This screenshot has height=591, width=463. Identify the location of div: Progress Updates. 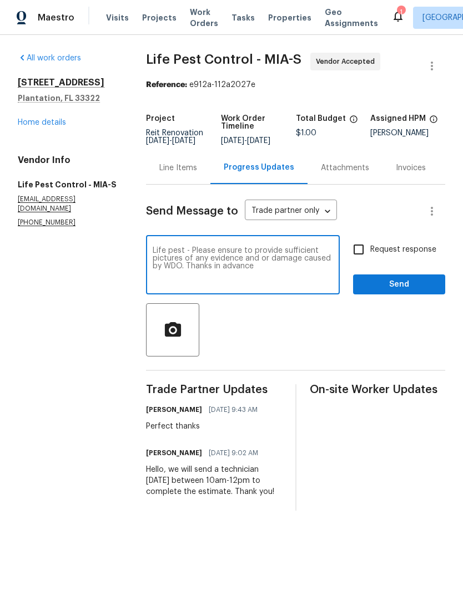
(258, 167).